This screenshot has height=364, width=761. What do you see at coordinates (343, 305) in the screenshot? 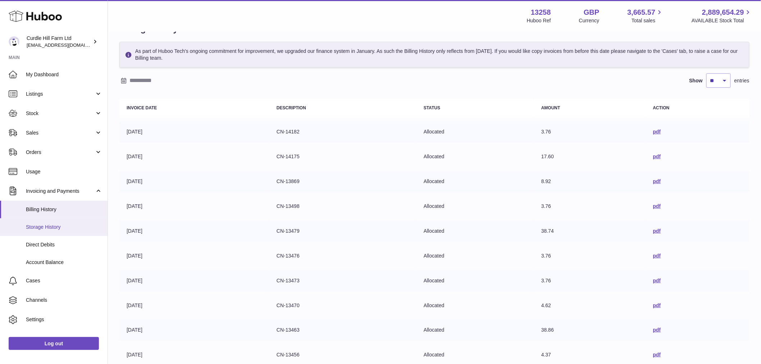
I see `td: CN-13470` at bounding box center [343, 305].